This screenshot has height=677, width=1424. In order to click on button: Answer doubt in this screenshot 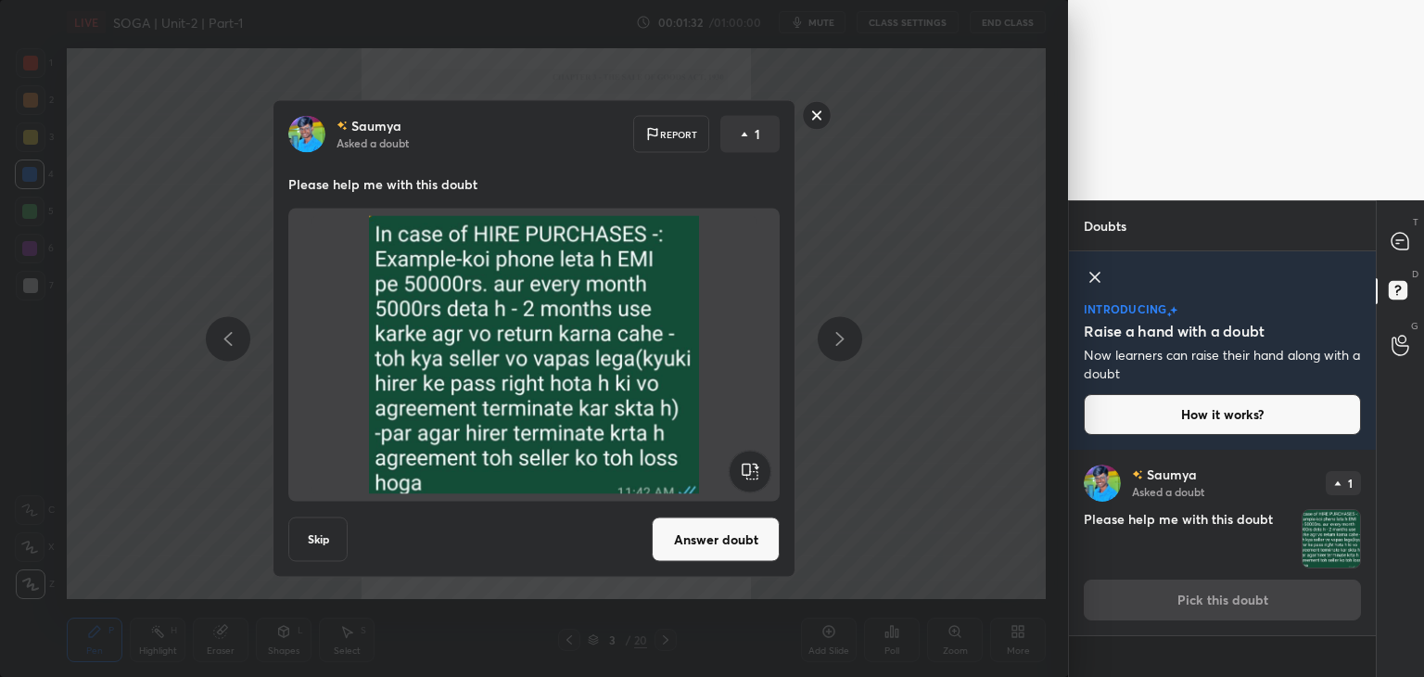, I will do `click(716, 539)`.